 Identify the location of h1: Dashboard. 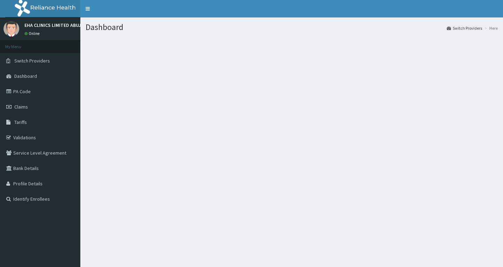
(291, 27).